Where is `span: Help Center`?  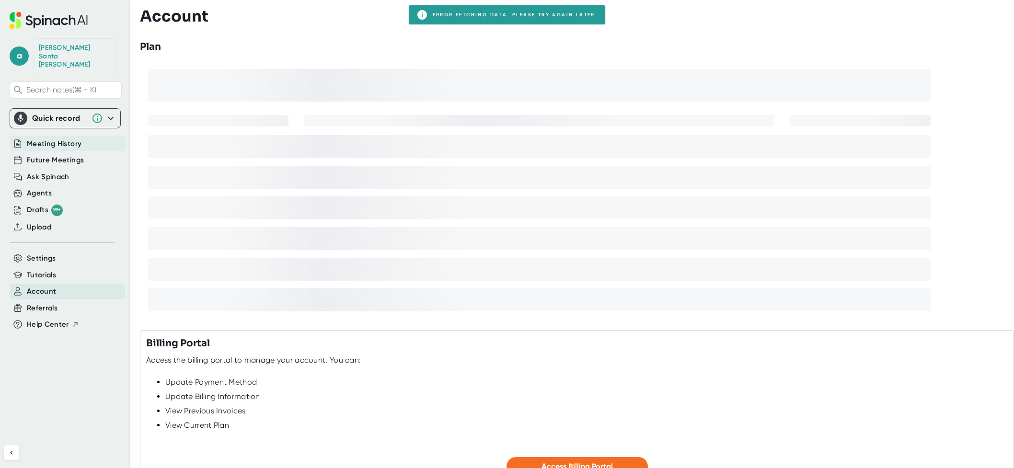
span: Help Center is located at coordinates (48, 325).